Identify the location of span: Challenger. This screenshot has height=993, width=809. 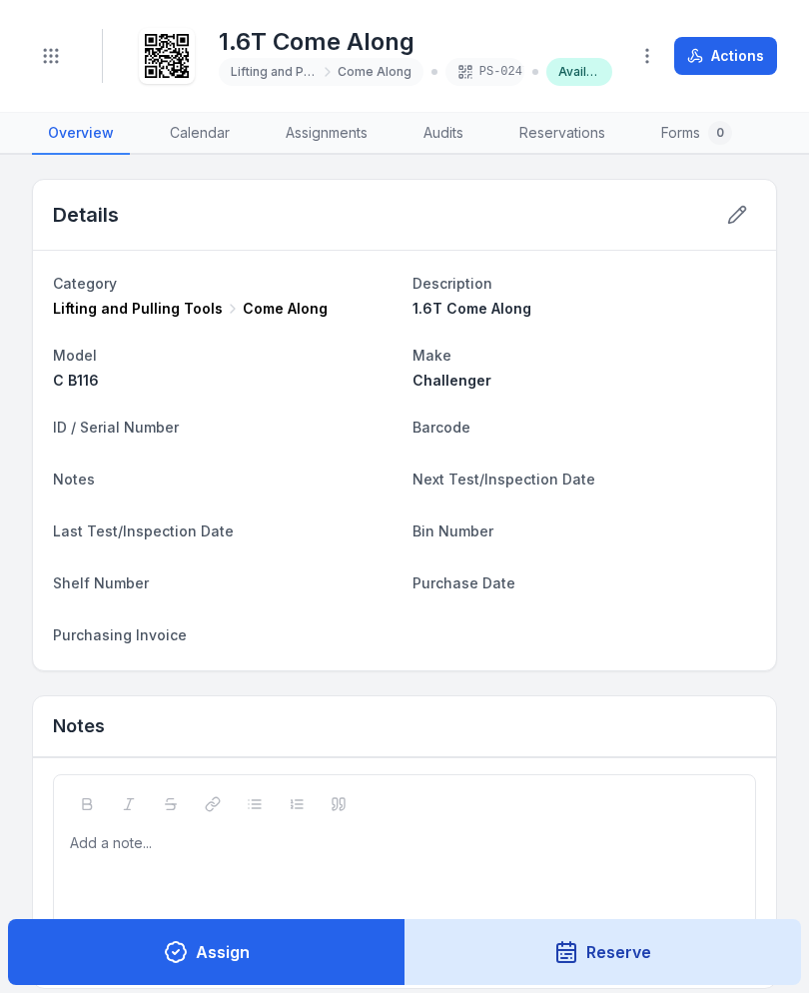
(452, 380).